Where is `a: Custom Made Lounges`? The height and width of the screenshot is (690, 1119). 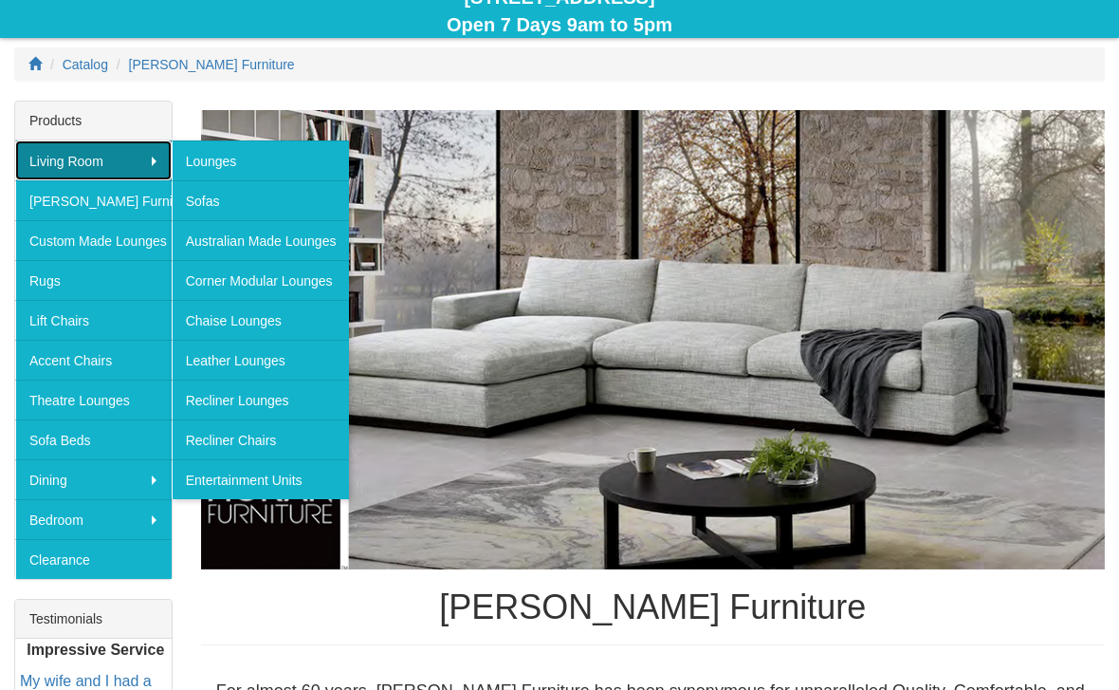
a: Custom Made Lounges is located at coordinates (93, 240).